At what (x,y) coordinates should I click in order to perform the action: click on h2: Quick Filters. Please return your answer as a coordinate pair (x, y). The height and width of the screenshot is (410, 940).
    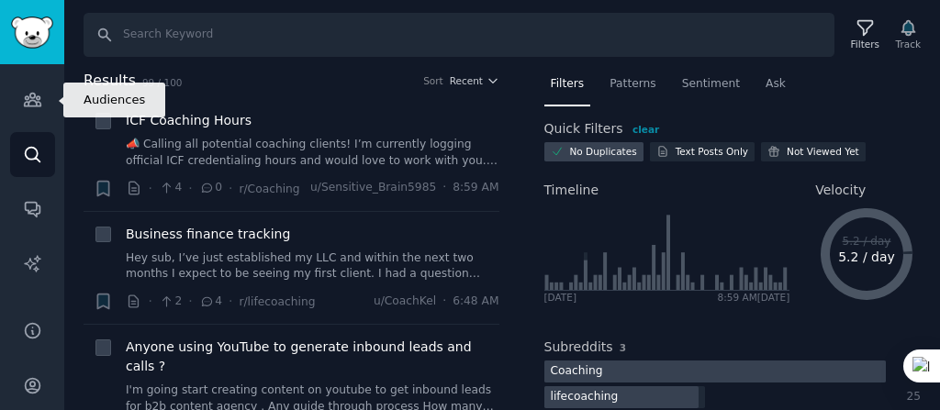
    Looking at the image, I should click on (584, 129).